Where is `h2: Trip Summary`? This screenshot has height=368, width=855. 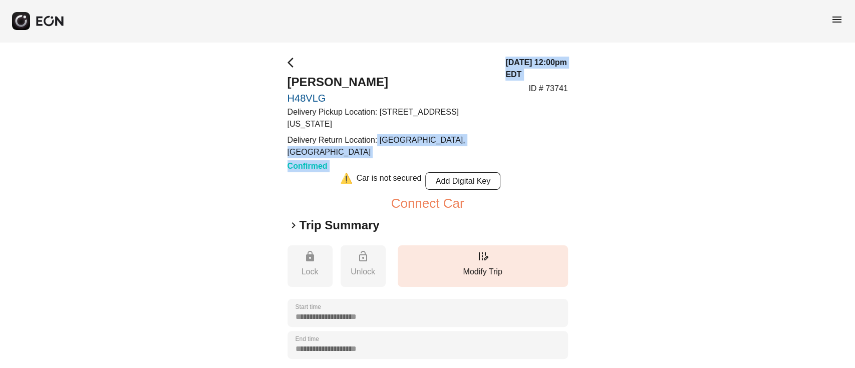
h2: Trip Summary is located at coordinates (339, 225).